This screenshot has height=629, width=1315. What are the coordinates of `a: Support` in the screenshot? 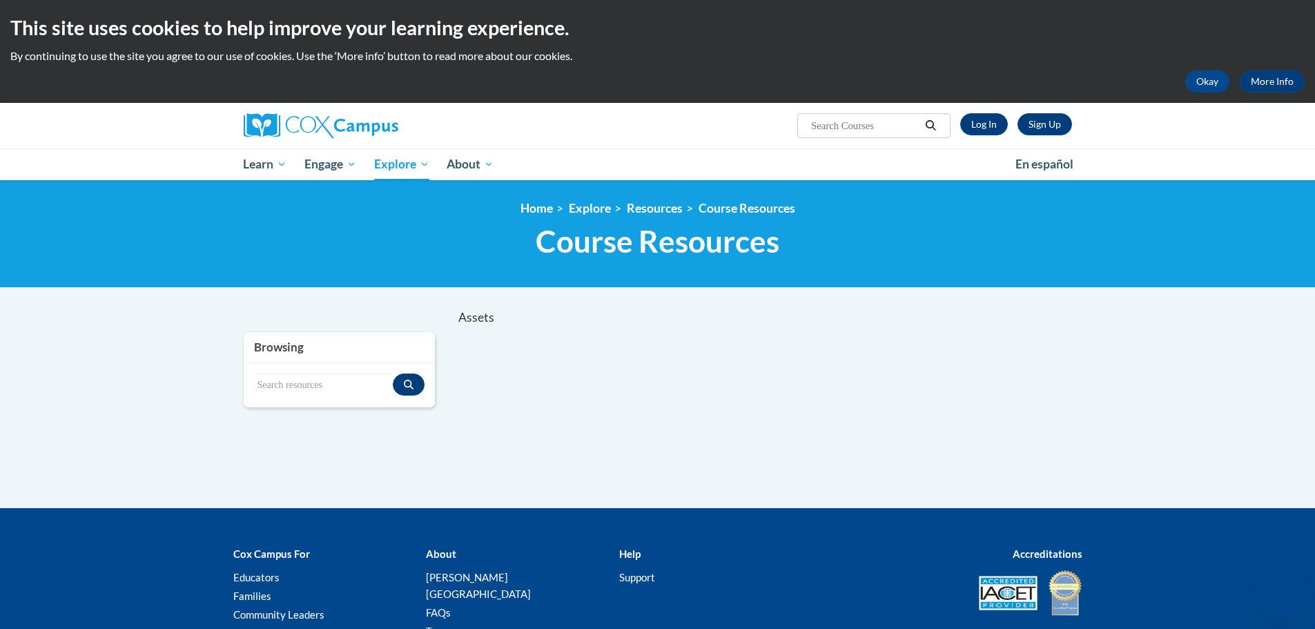 It's located at (637, 577).